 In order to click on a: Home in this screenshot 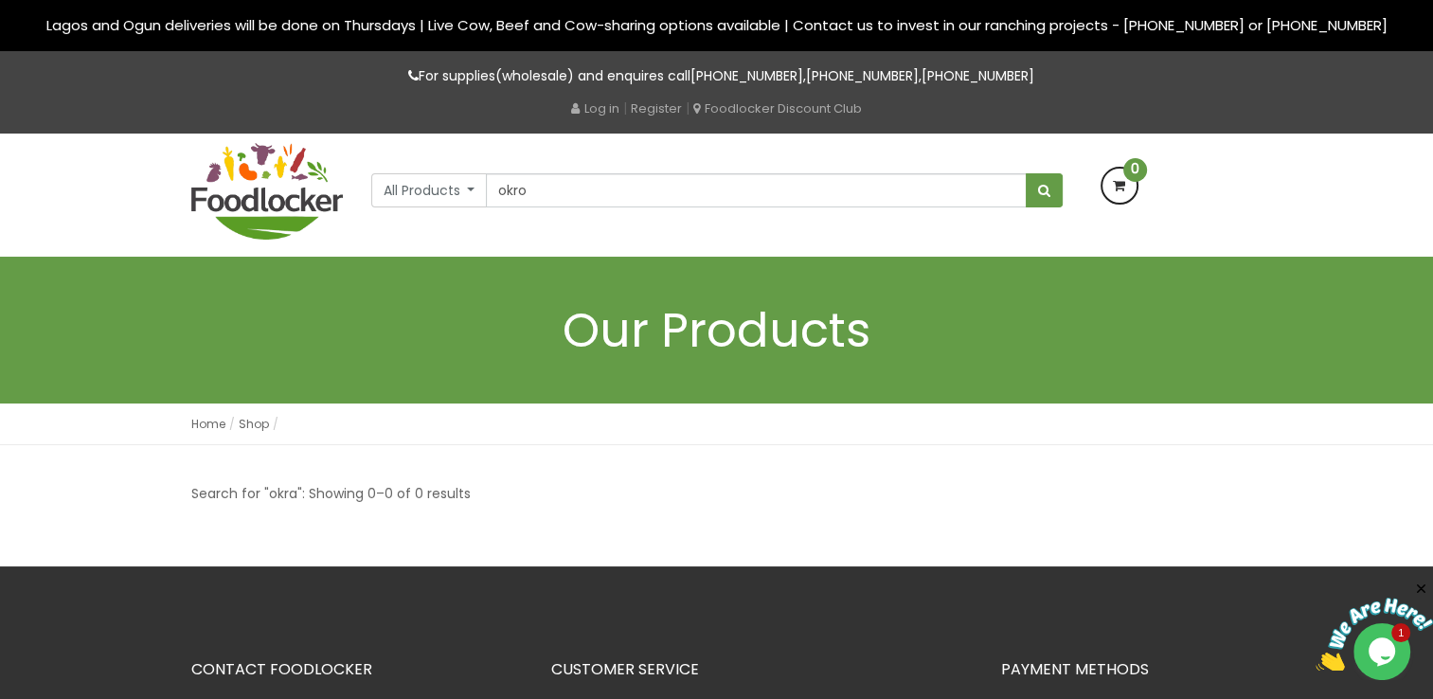, I will do `click(208, 423)`.